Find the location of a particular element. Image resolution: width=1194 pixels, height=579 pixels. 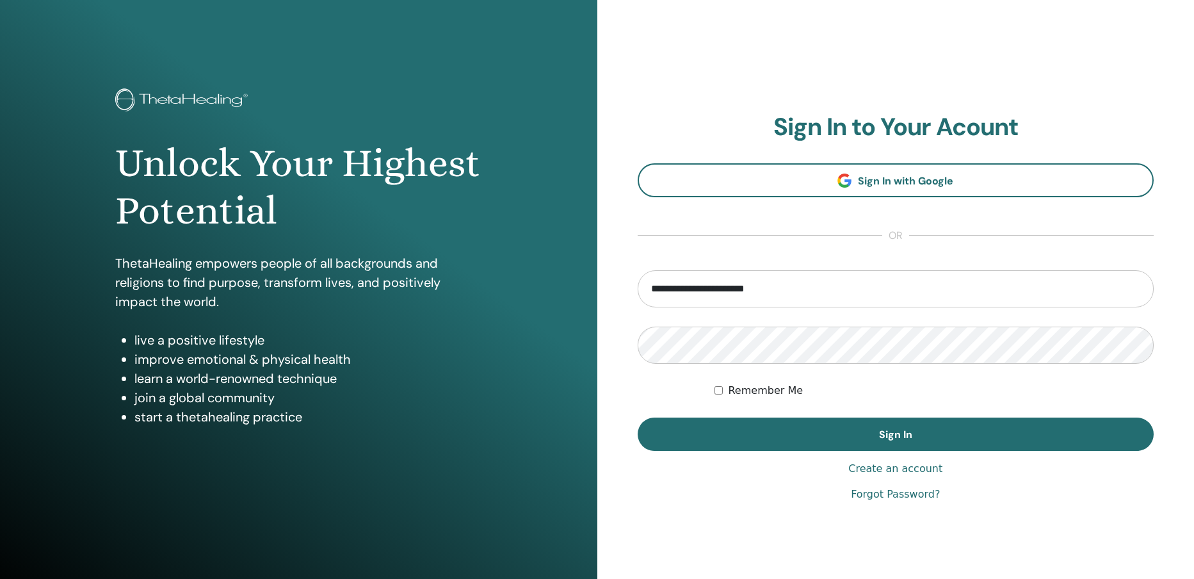

li: improve emotional & physical health is located at coordinates (308, 359).